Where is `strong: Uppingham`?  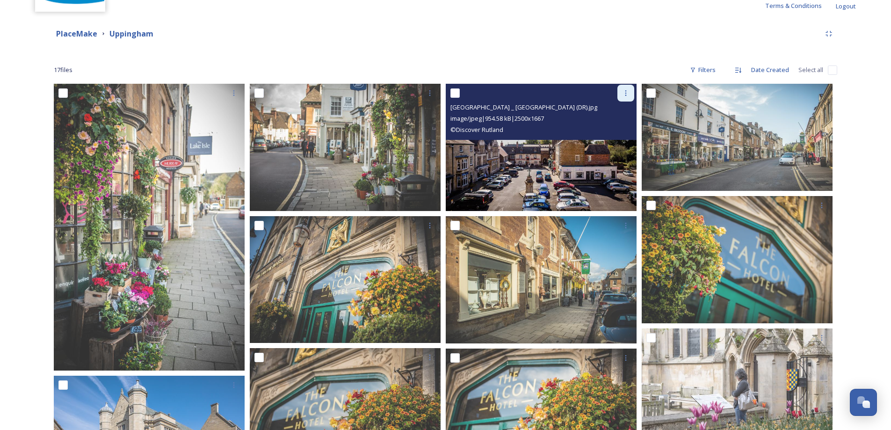 strong: Uppingham is located at coordinates (131, 34).